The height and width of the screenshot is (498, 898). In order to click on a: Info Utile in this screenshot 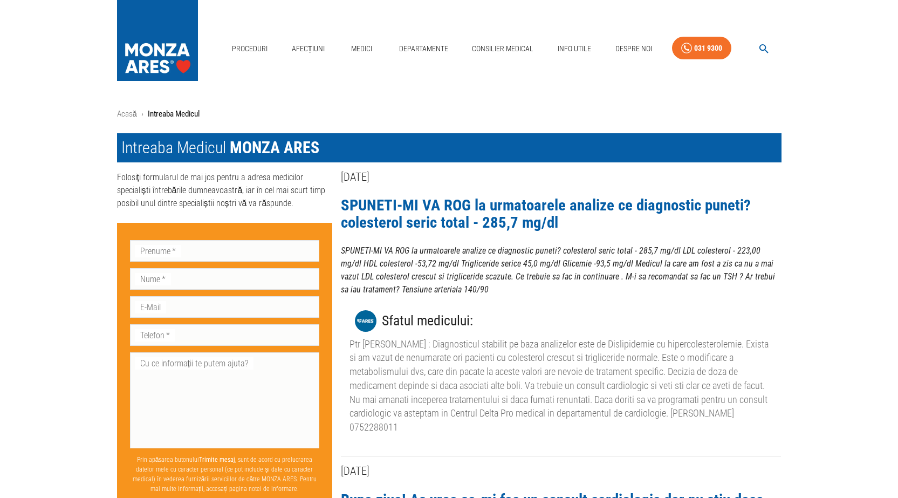, I will do `click(574, 49)`.